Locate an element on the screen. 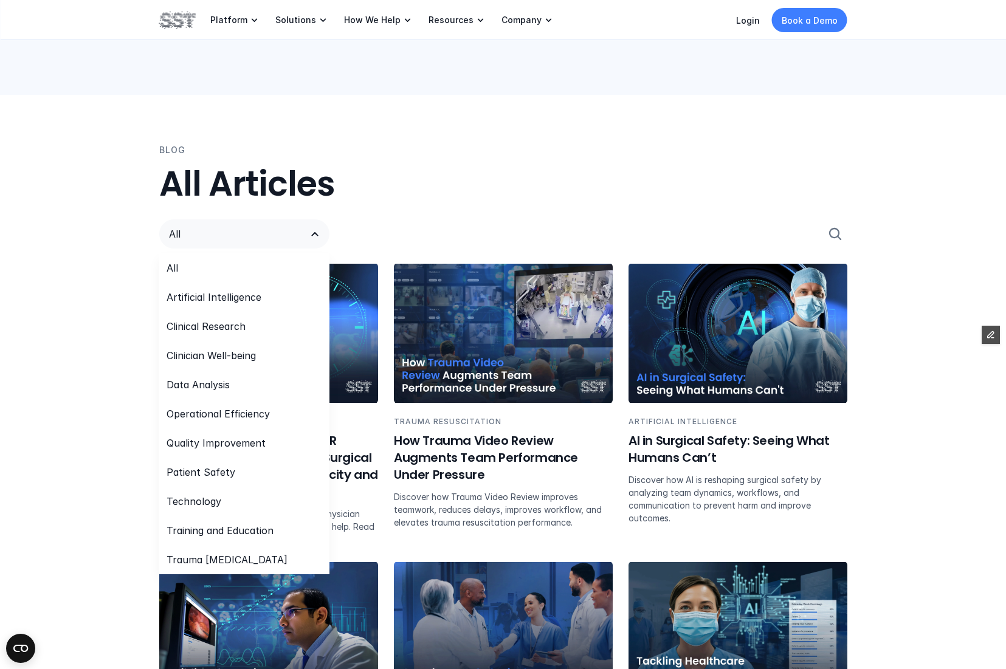 This screenshot has height=669, width=1006. a: SST logo is located at coordinates (178, 20).